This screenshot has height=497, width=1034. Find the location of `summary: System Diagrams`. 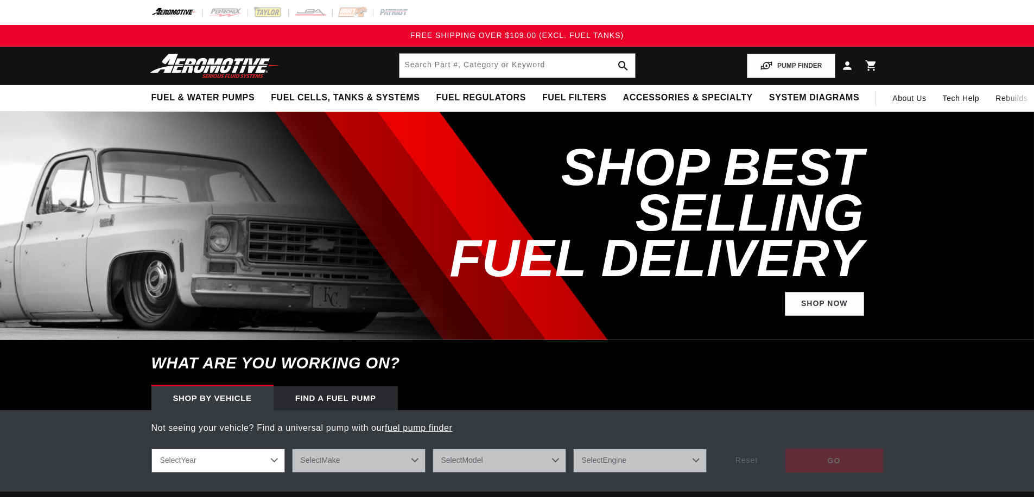

summary: System Diagrams is located at coordinates (814, 98).